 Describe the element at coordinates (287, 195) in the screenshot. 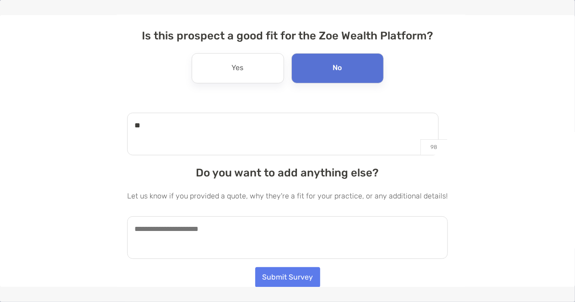

I see `p: Let us know if you provided a quote, why they're a fit for your practice, or any additional details!` at that location.